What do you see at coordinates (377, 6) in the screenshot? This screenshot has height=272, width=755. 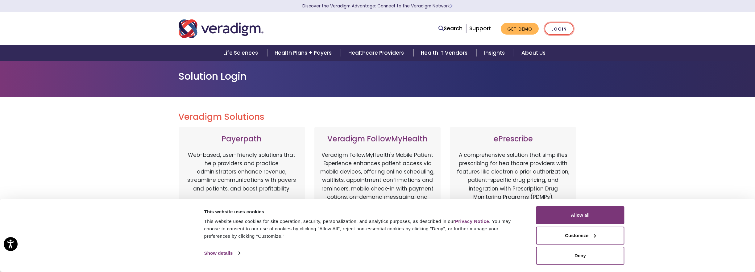 I see `a: Discover the Veradigm Advantage: Connect to the Veradigm NetworkLearn More` at bounding box center [377, 6].